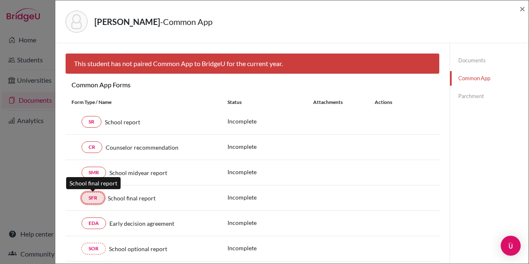 The width and height of the screenshot is (529, 264). I want to click on a: Parchment, so click(489, 96).